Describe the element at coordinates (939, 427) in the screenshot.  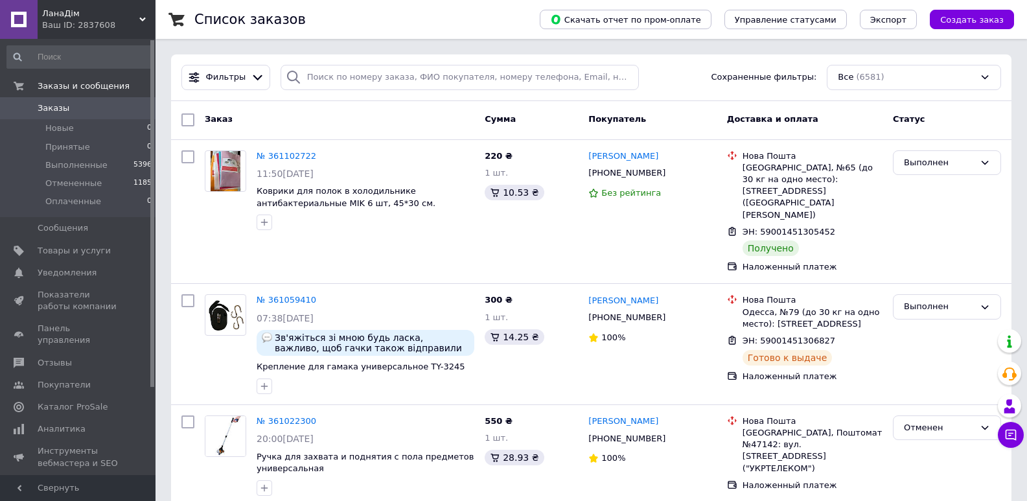
I see `div: Отменен` at that location.